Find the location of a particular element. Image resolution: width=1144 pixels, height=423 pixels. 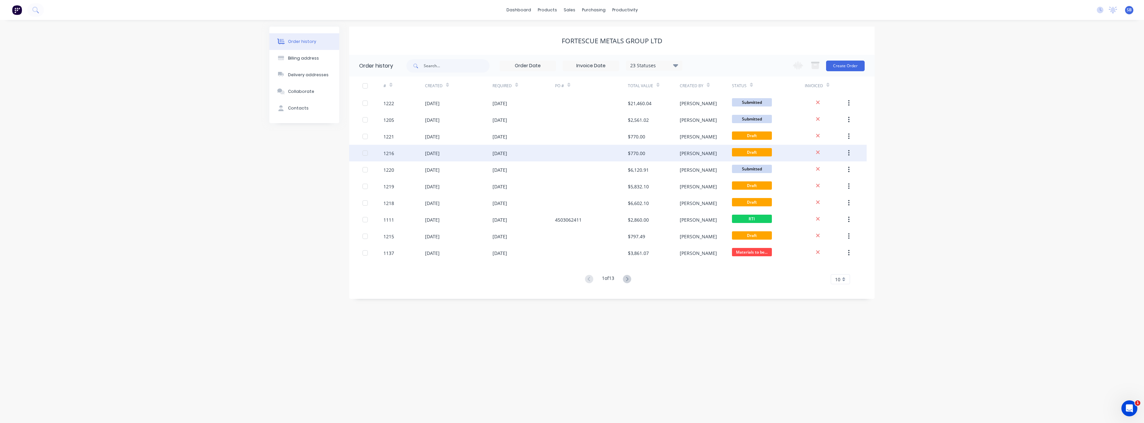

div: purchasing is located at coordinates (593, 10).